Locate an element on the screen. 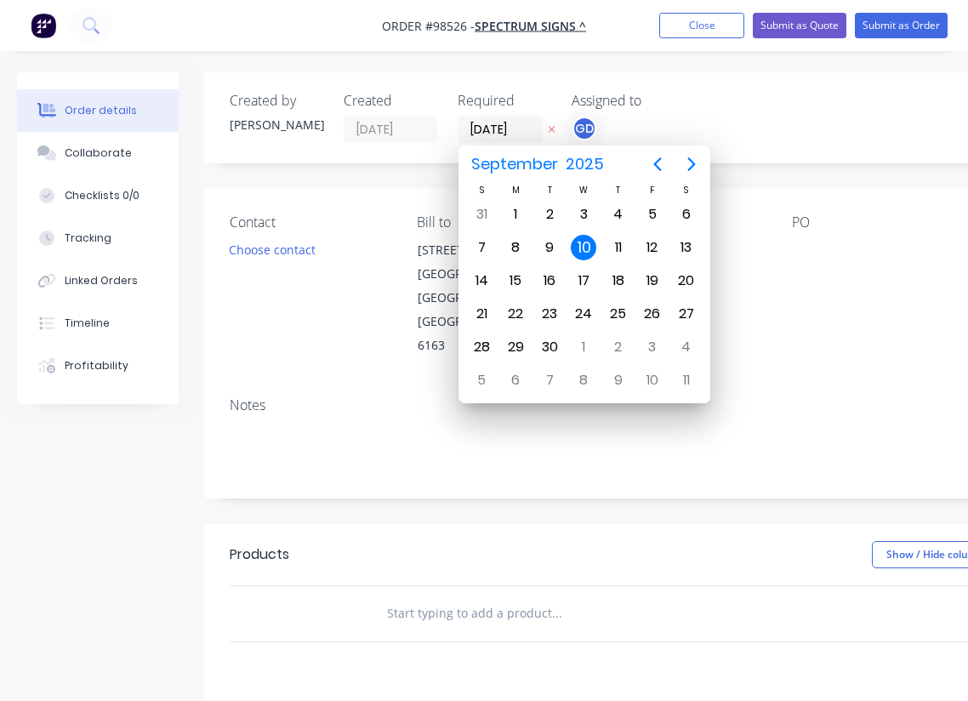 This screenshot has width=968, height=701. div: Saturday, October 11, 2025 is located at coordinates (686, 380).